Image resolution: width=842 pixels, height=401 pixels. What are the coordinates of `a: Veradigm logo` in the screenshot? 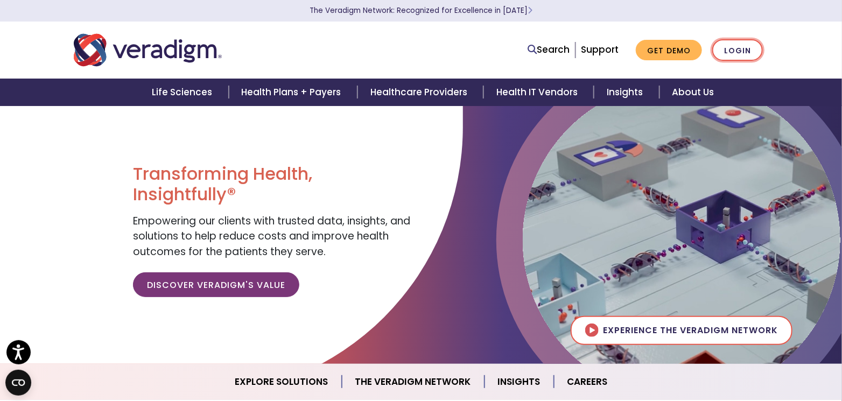 It's located at (148, 50).